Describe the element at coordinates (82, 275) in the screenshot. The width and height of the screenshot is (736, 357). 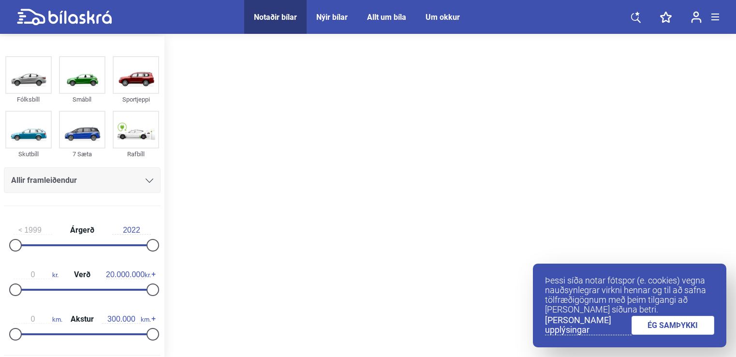
I see `span: Verð` at that location.